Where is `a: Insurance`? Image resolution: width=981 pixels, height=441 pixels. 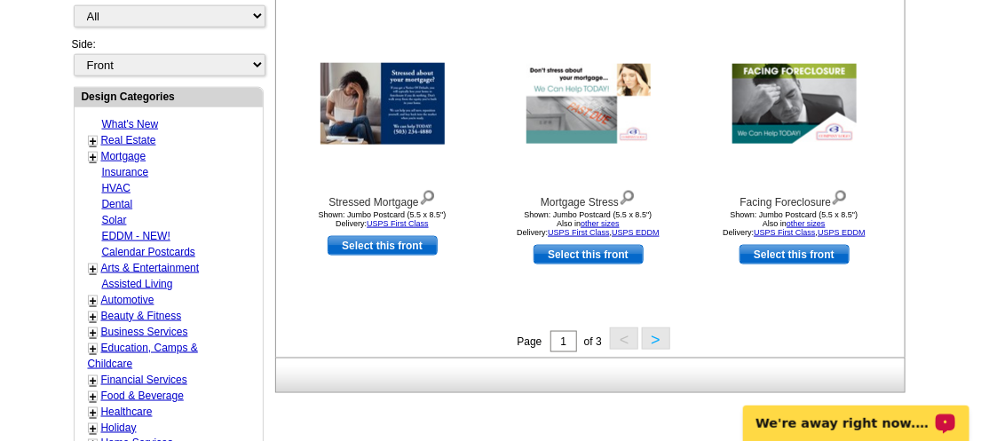 a: Insurance is located at coordinates (125, 172).